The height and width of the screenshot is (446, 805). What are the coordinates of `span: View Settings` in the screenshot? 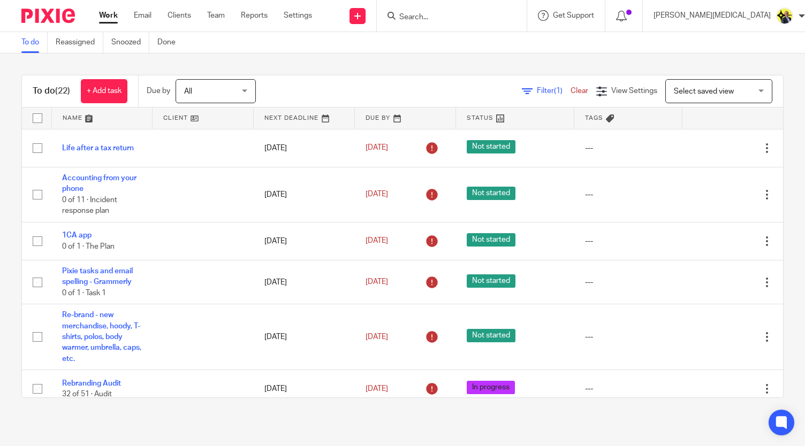 It's located at (634, 91).